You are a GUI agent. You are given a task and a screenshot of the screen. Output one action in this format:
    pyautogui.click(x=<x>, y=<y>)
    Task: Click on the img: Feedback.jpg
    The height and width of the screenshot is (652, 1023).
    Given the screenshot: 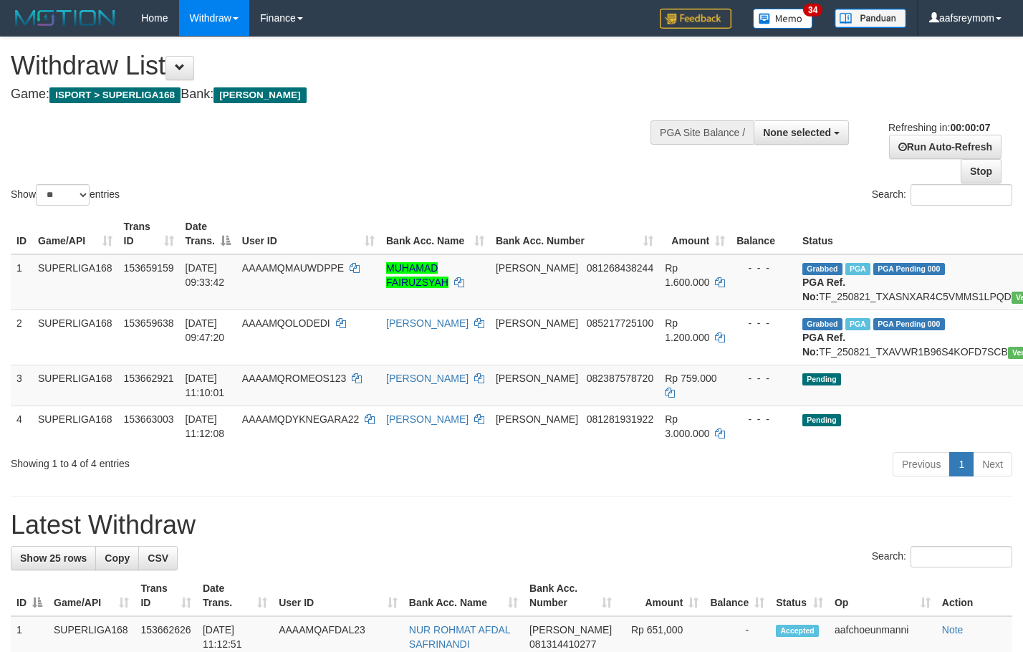 What is the action you would take?
    pyautogui.click(x=696, y=19)
    